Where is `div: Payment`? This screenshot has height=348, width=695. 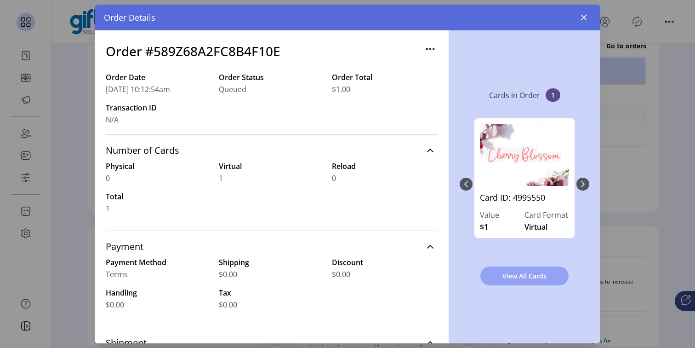
div: Payment is located at coordinates (272, 289).